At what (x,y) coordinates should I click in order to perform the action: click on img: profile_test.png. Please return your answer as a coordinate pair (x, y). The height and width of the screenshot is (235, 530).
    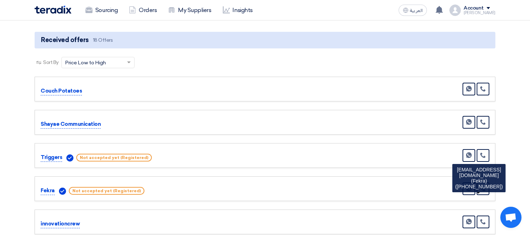
    Looking at the image, I should click on (456, 10).